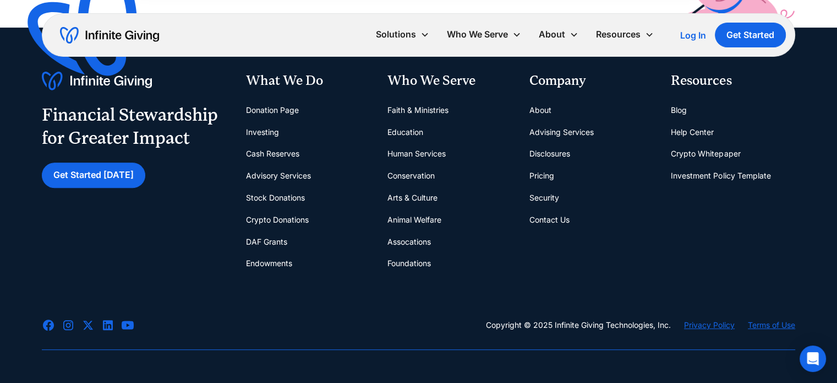 This screenshot has height=383, width=837. I want to click on a: Donation Page, so click(272, 110).